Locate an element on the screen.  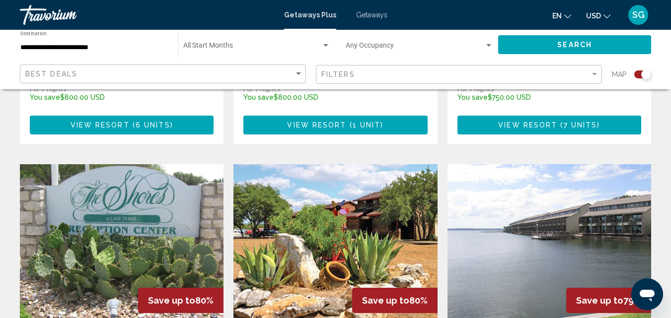
span: Filters is located at coordinates (338, 74).